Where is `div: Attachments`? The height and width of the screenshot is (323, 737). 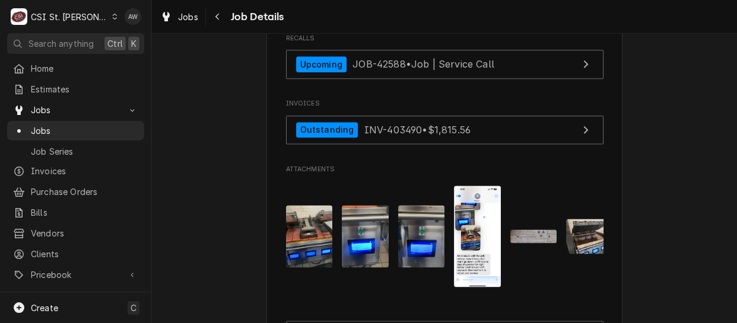 div: Attachments is located at coordinates (445, 231).